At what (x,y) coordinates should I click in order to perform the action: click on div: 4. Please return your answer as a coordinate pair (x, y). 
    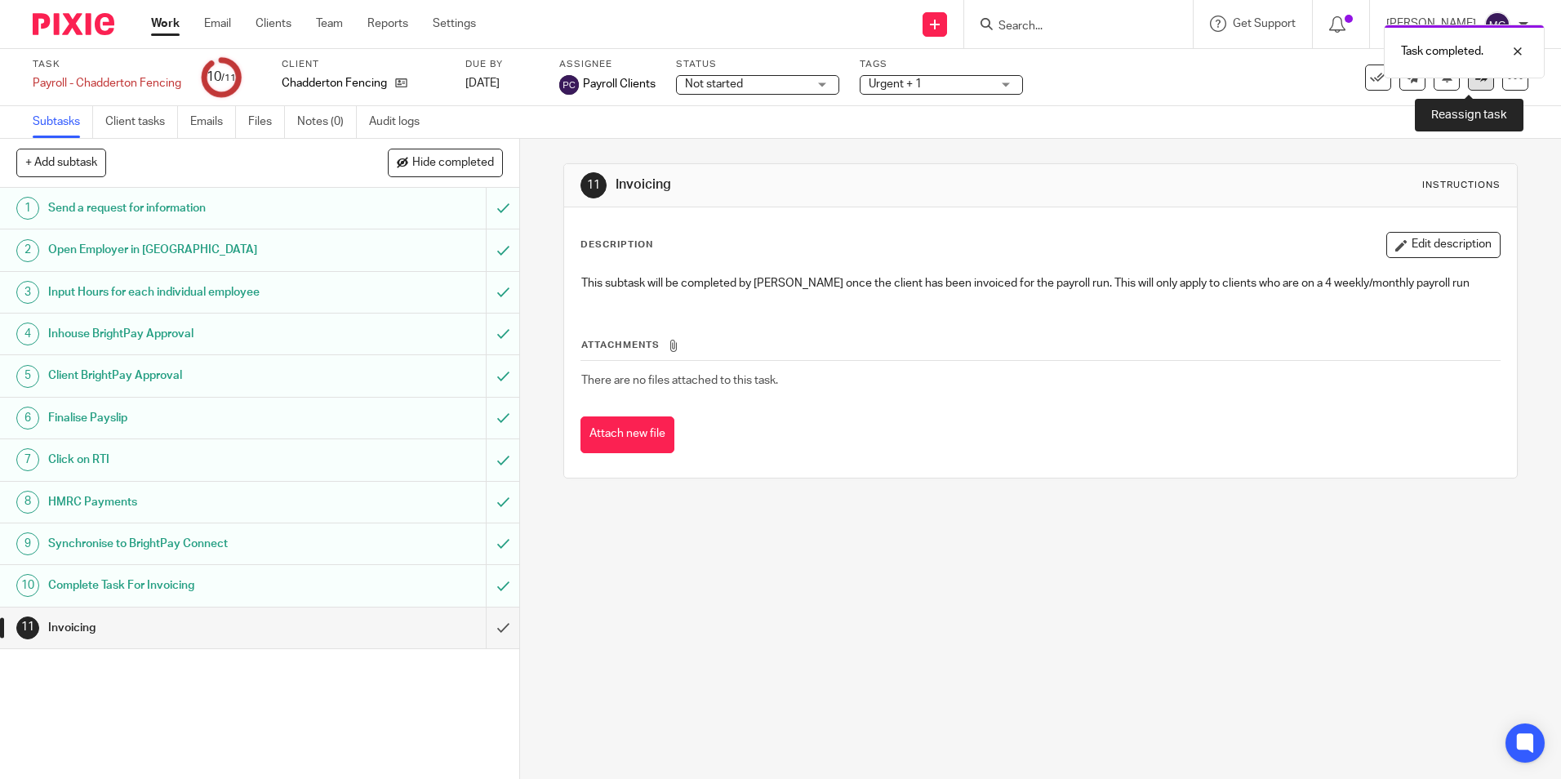
    Looking at the image, I should click on (28, 334).